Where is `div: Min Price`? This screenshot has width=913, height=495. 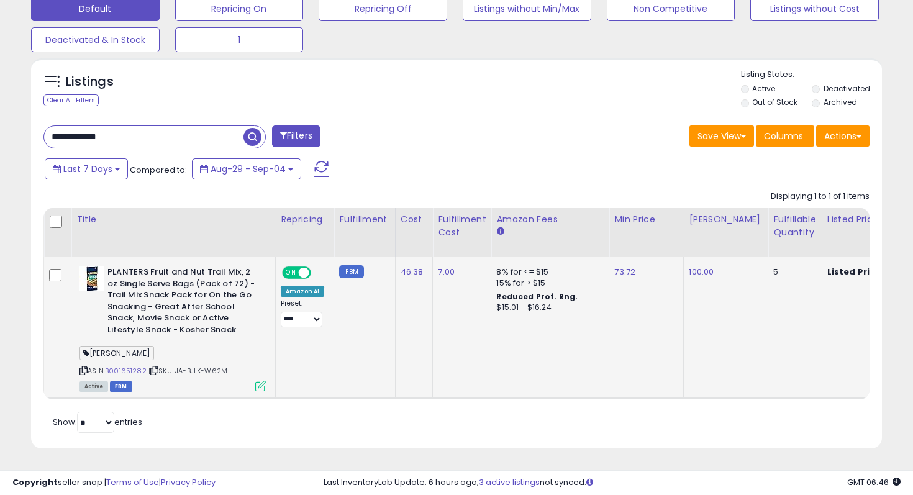
div: Min Price is located at coordinates (646, 219).